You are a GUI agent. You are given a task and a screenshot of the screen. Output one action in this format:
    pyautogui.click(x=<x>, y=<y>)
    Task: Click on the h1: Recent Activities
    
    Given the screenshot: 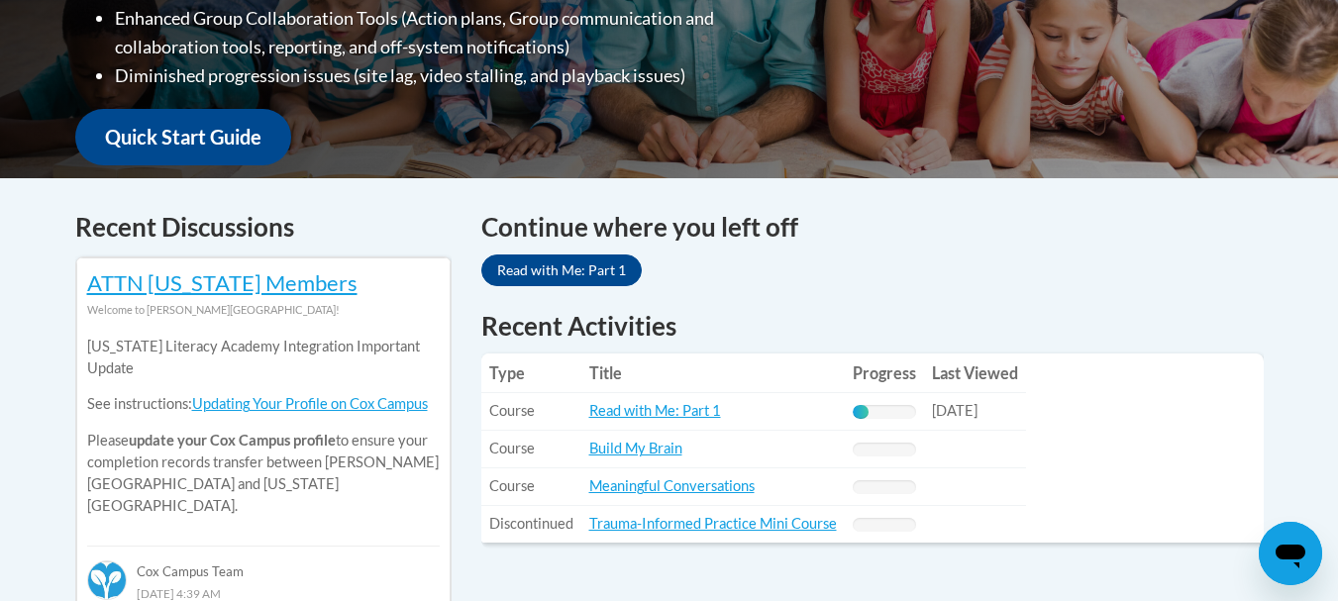 What is the action you would take?
    pyautogui.click(x=872, y=326)
    